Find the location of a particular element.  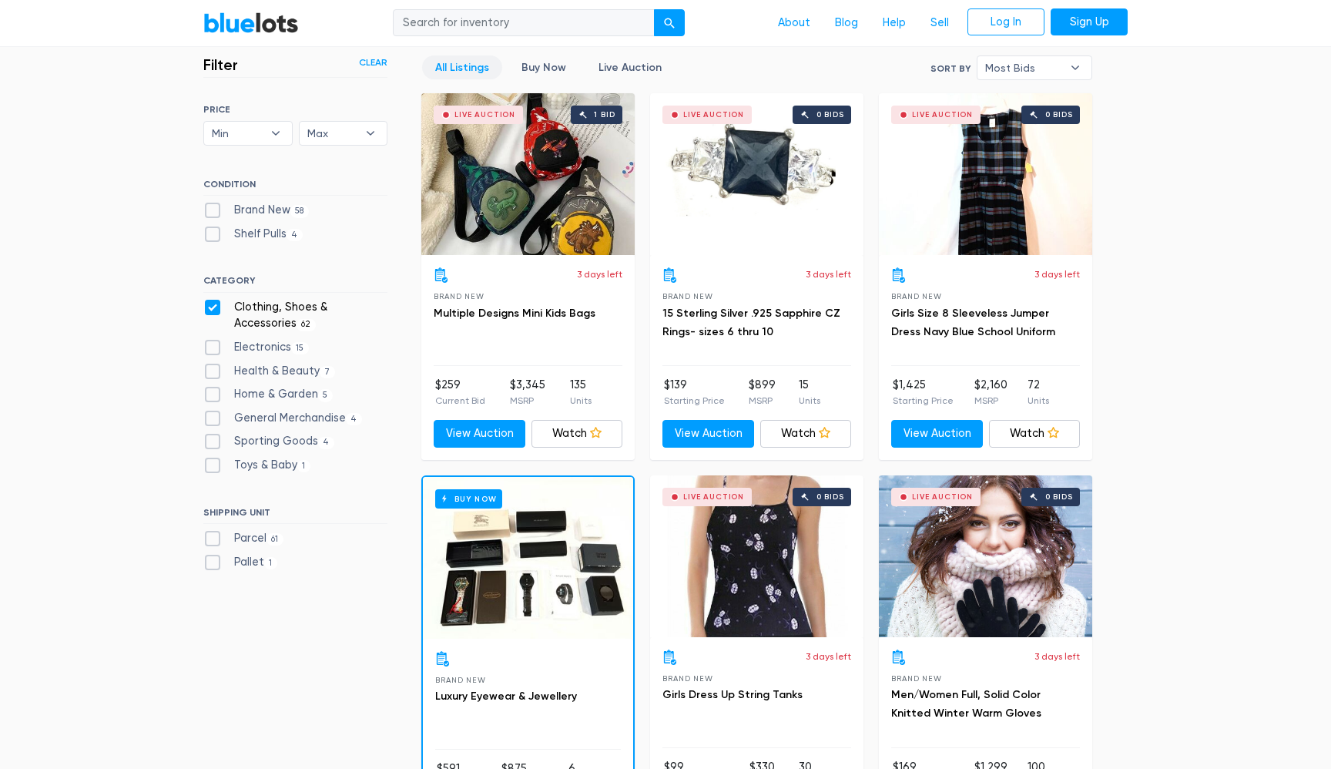

li: 72 is located at coordinates (1038, 392).